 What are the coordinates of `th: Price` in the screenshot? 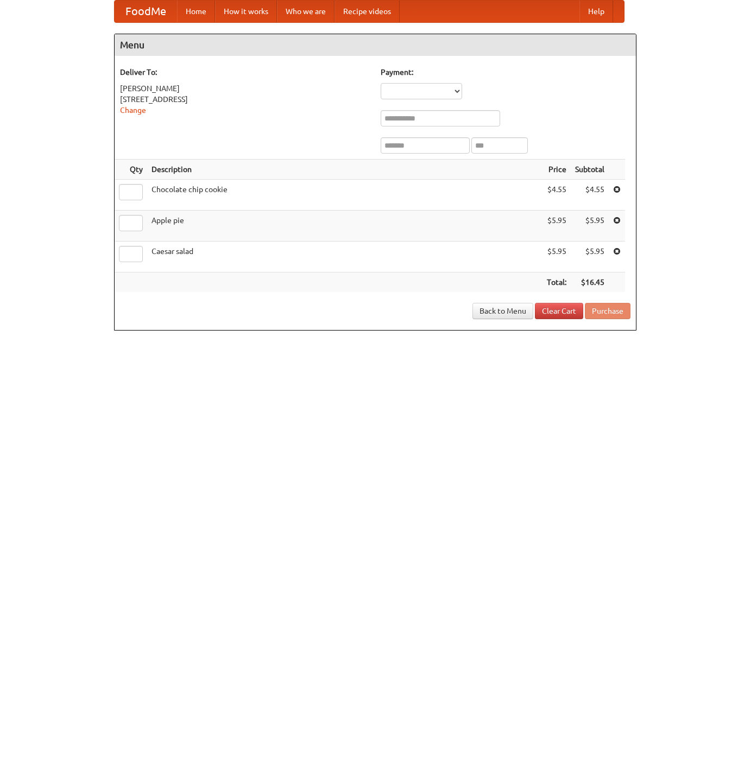 It's located at (556, 169).